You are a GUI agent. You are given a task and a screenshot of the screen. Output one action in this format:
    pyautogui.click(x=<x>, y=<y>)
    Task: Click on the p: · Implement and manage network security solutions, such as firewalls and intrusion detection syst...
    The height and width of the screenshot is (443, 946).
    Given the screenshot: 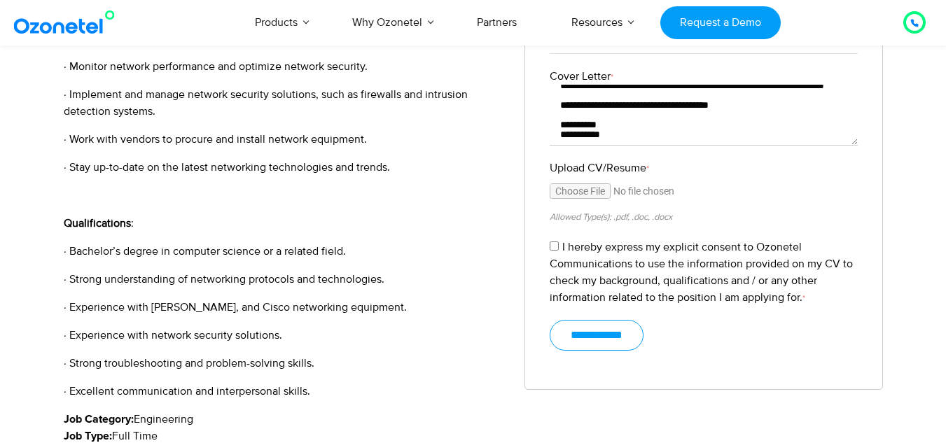 What is the action you would take?
    pyautogui.click(x=284, y=103)
    